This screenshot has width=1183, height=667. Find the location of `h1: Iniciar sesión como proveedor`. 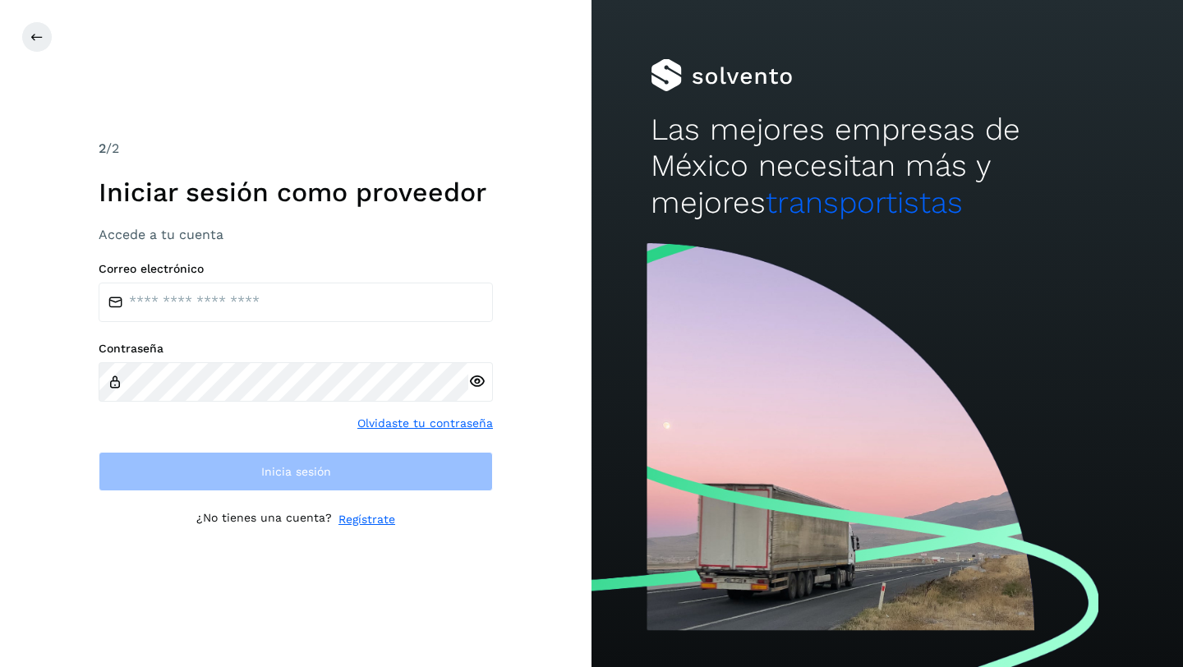

h1: Iniciar sesión como proveedor is located at coordinates (296, 192).